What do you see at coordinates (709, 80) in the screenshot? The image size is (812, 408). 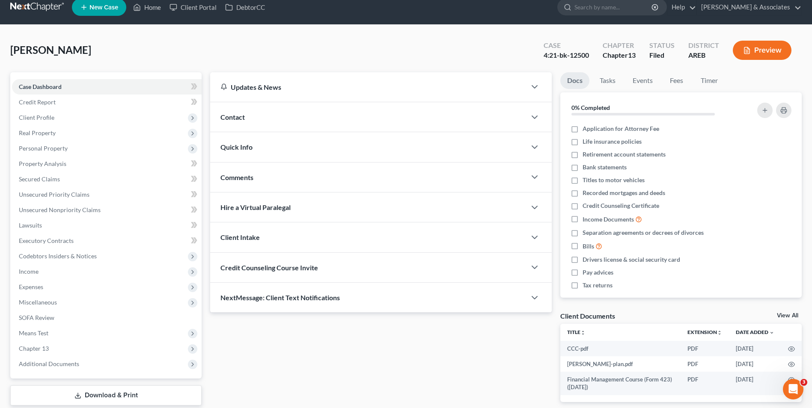 I see `a: Timer` at bounding box center [709, 80].